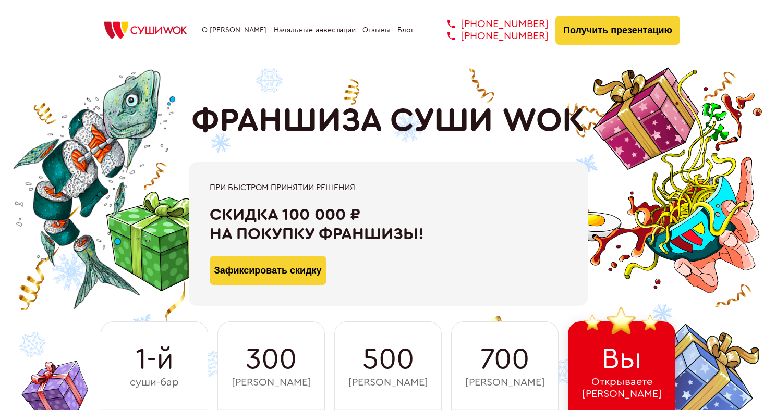 The image size is (776, 410). What do you see at coordinates (268, 271) in the screenshot?
I see `button: Зафиксировать скидку` at bounding box center [268, 271].